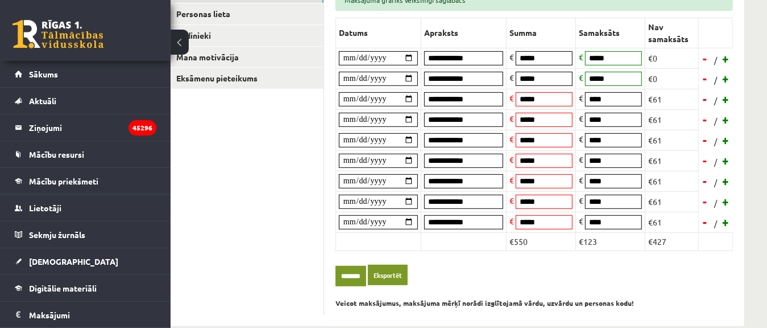 The height and width of the screenshot is (328, 767). I want to click on a: Mācību priekšmeti, so click(85, 181).